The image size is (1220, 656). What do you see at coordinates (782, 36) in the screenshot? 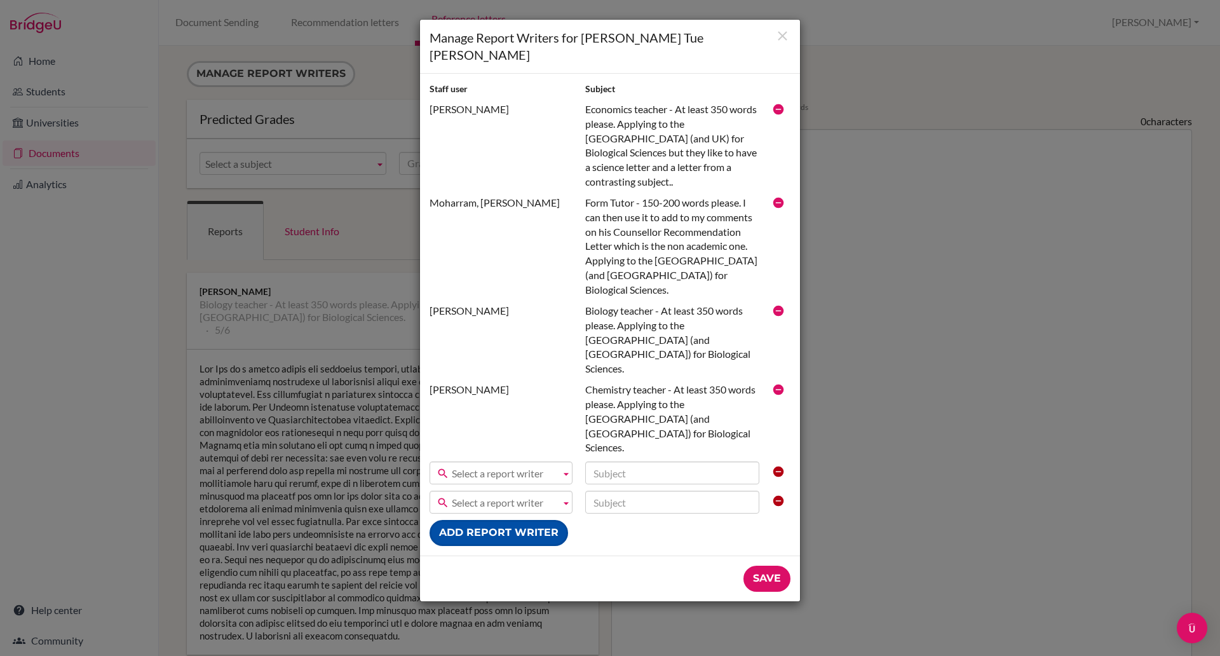
I see `button: Close` at bounding box center [782, 36].